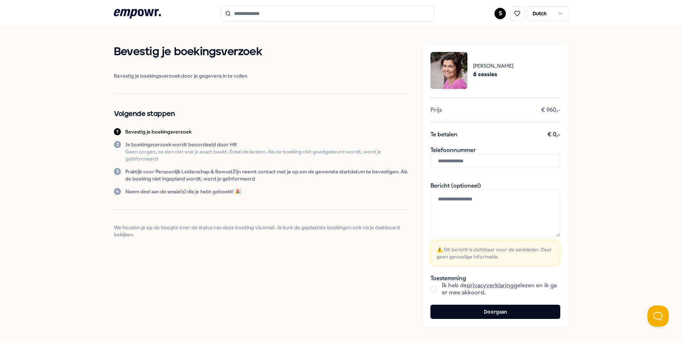  What do you see at coordinates (328, 14) in the screenshot?
I see `input: Search for products, categories or subcategories` at bounding box center [328, 14].